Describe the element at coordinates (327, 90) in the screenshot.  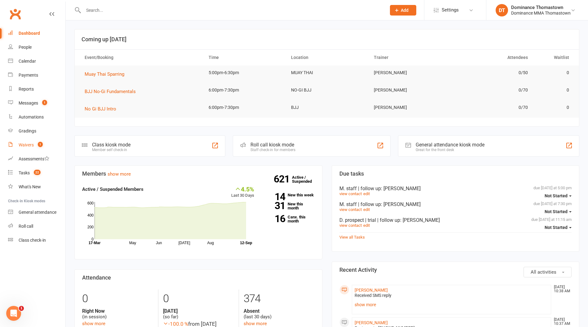
I see `td: NO-GI BJJ` at that location.